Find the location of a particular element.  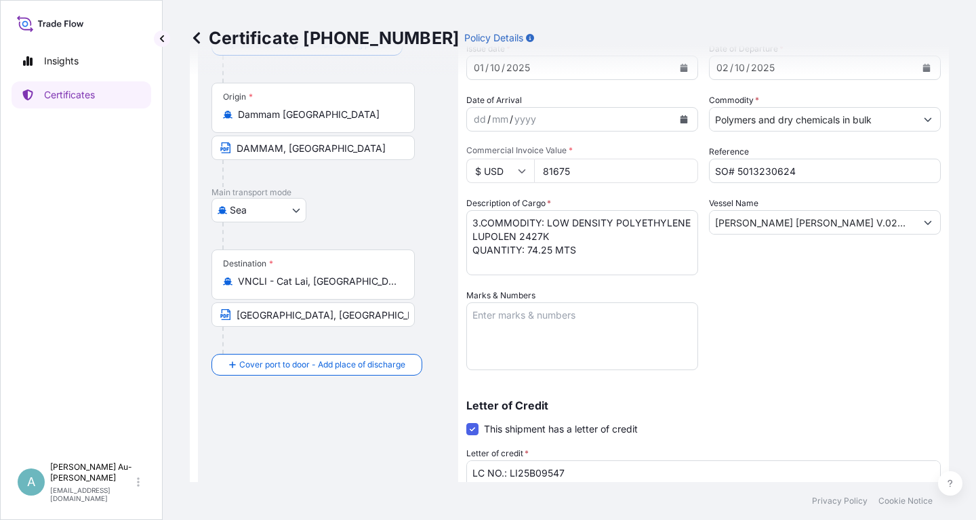

label: Reference is located at coordinates (728, 152).